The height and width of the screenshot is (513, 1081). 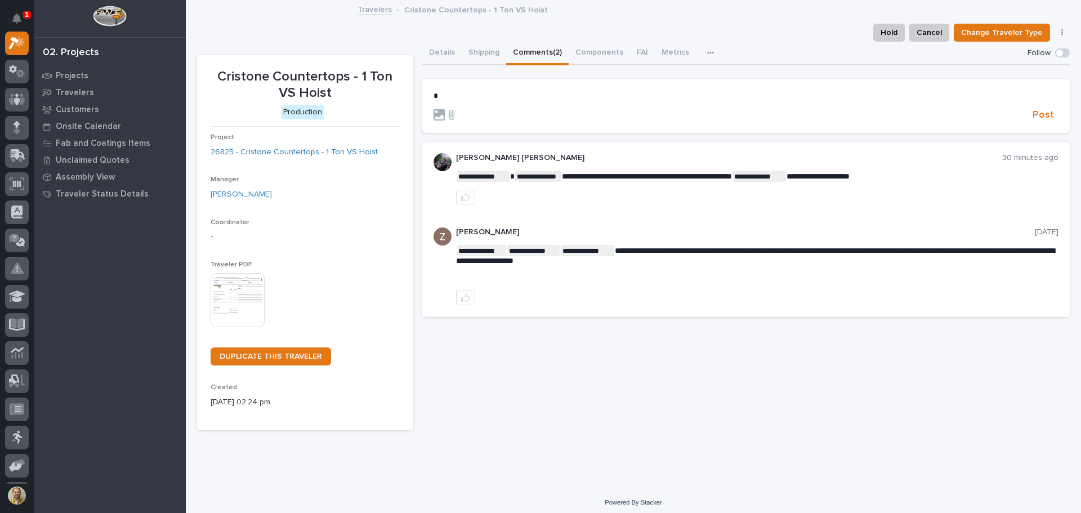 I want to click on button: Comments (2), so click(x=537, y=54).